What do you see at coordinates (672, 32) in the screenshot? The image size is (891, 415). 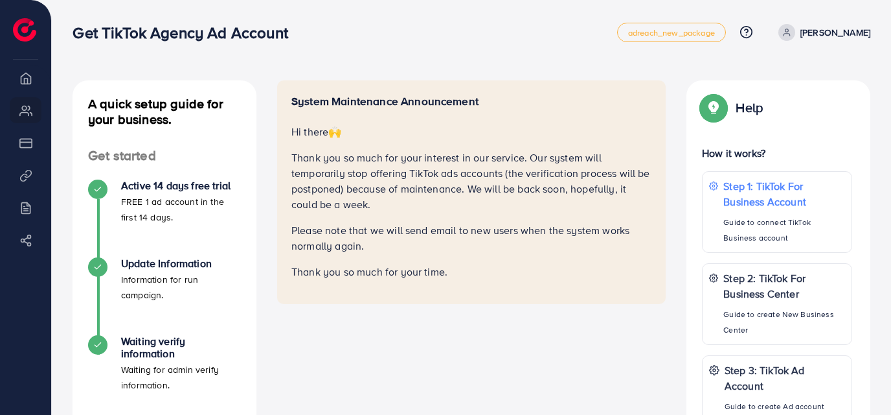 I see `span: adreach_new_package` at bounding box center [672, 32].